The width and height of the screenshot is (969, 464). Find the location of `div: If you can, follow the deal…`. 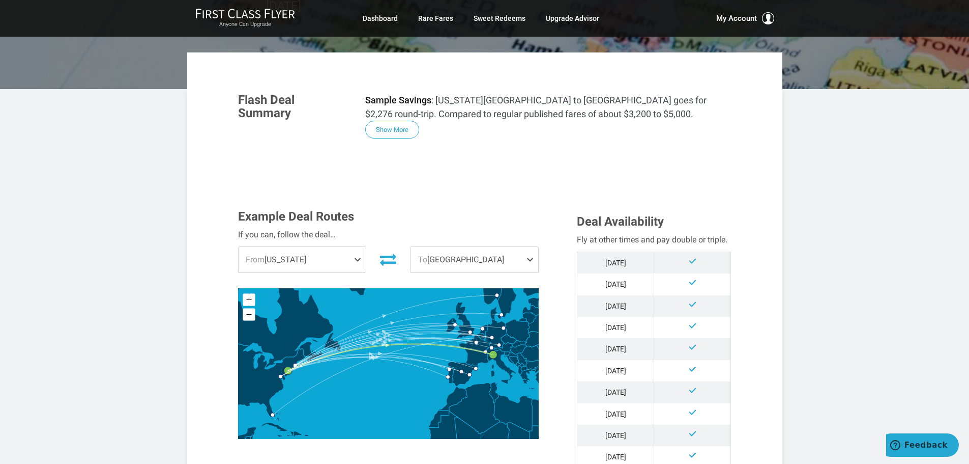

div: If you can, follow the deal… is located at coordinates (389, 235).